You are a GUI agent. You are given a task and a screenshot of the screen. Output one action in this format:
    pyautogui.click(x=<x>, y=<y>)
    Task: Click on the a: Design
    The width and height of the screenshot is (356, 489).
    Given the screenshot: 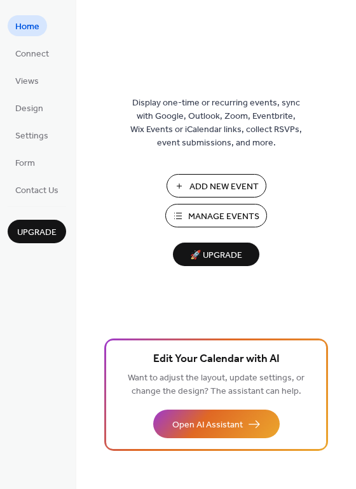 What is the action you would take?
    pyautogui.click(x=29, y=107)
    